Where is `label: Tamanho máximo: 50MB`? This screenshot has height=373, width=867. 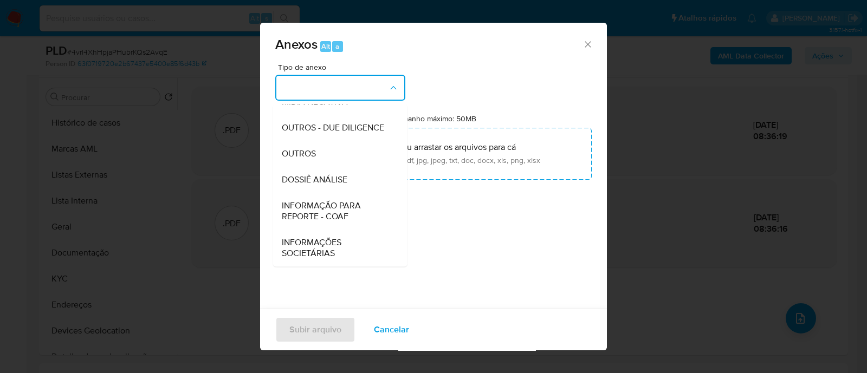
label: Tamanho máximo: 50MB is located at coordinates (435, 119).